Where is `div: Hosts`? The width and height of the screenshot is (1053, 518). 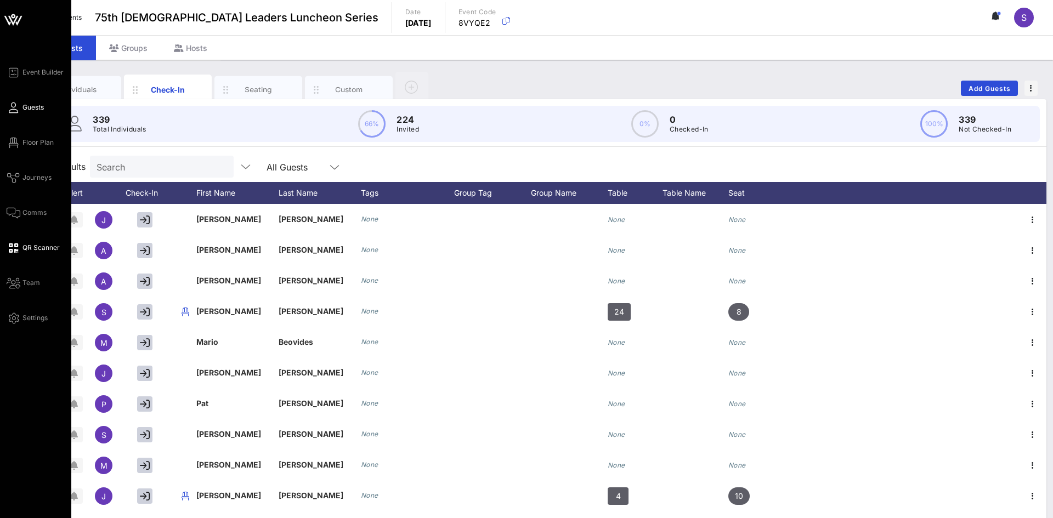 div: Hosts is located at coordinates (190, 48).